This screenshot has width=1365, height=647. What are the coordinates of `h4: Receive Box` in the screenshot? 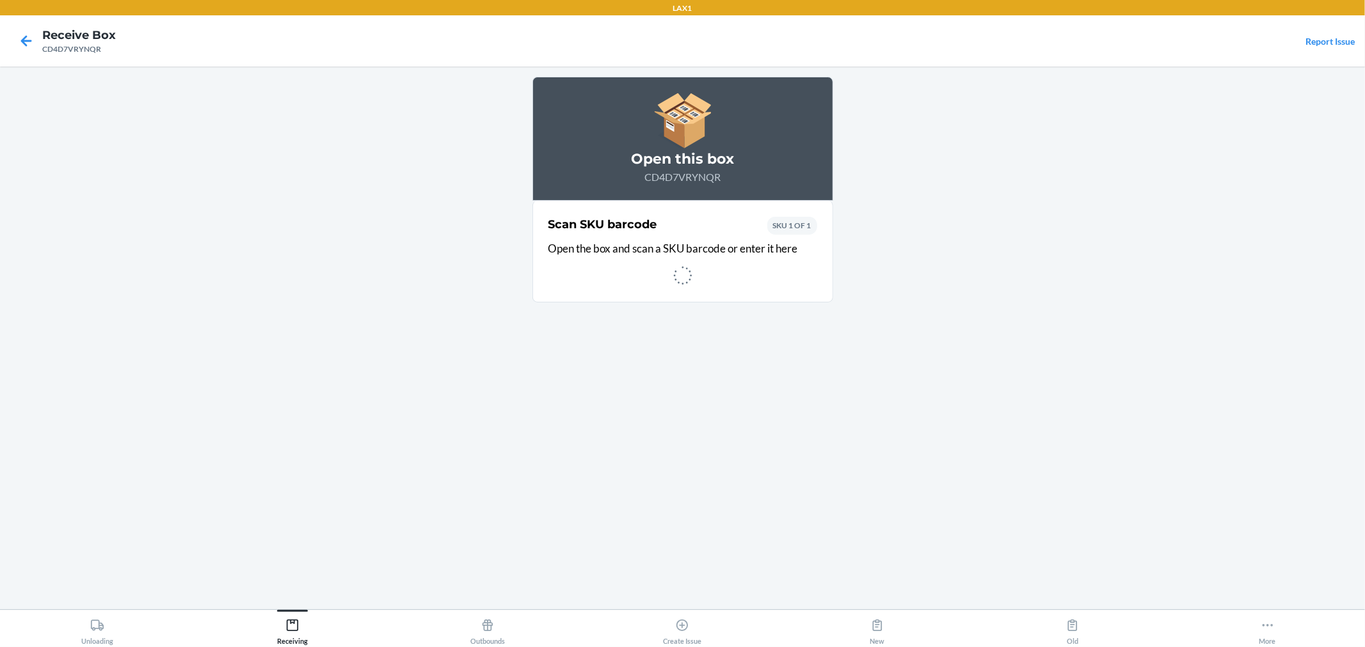 It's located at (79, 35).